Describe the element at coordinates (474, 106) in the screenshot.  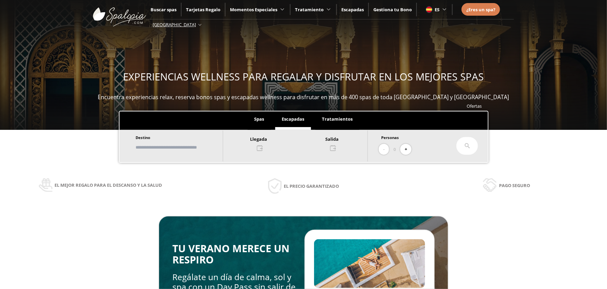
I see `a: Ofertas` at that location.